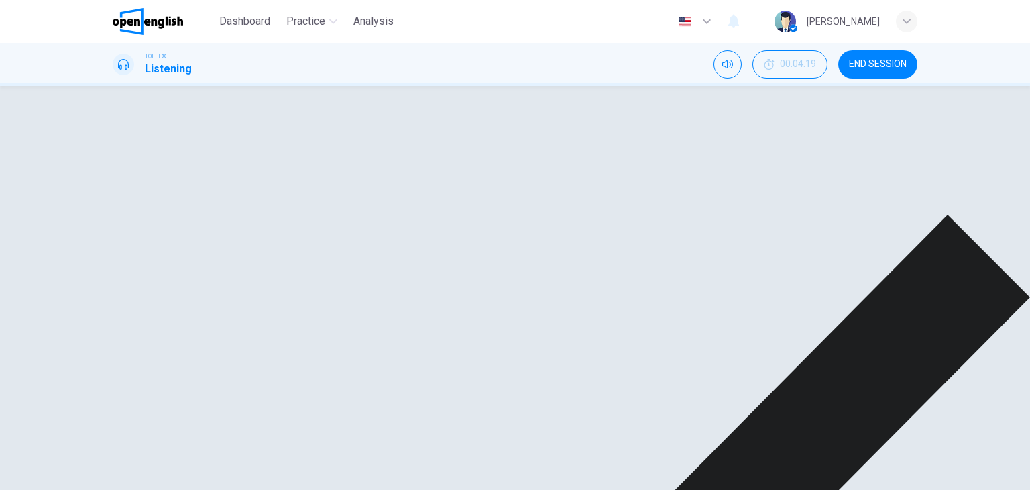 Image resolution: width=1030 pixels, height=490 pixels. Describe the element at coordinates (790, 64) in the screenshot. I see `div: Hide` at that location.